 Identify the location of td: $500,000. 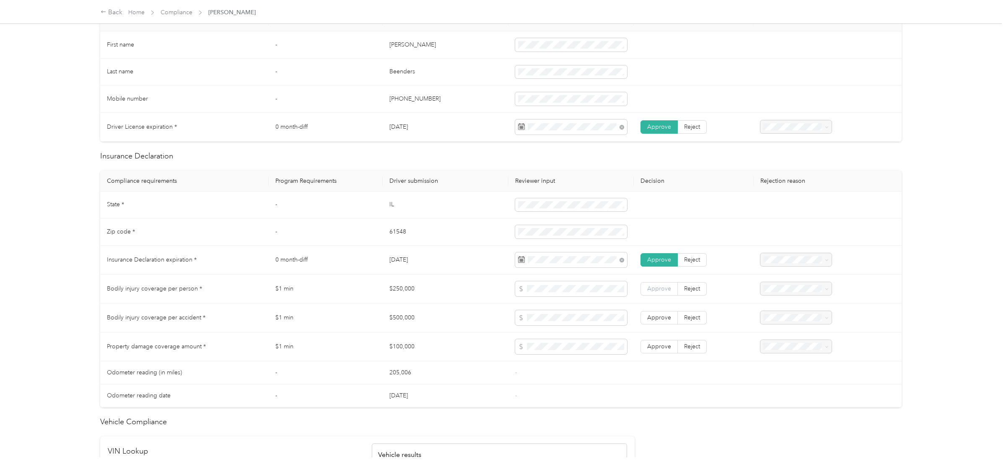
(445, 318).